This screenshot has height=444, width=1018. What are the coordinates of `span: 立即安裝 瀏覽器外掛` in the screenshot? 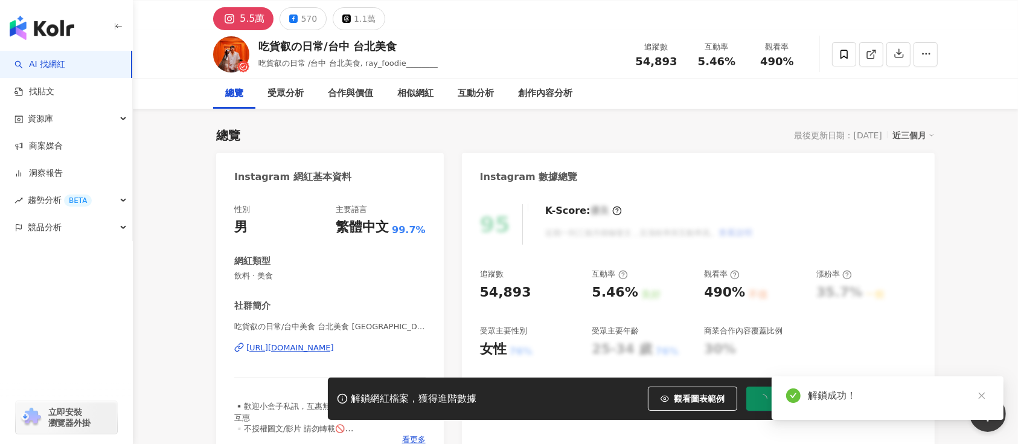 It's located at (69, 417).